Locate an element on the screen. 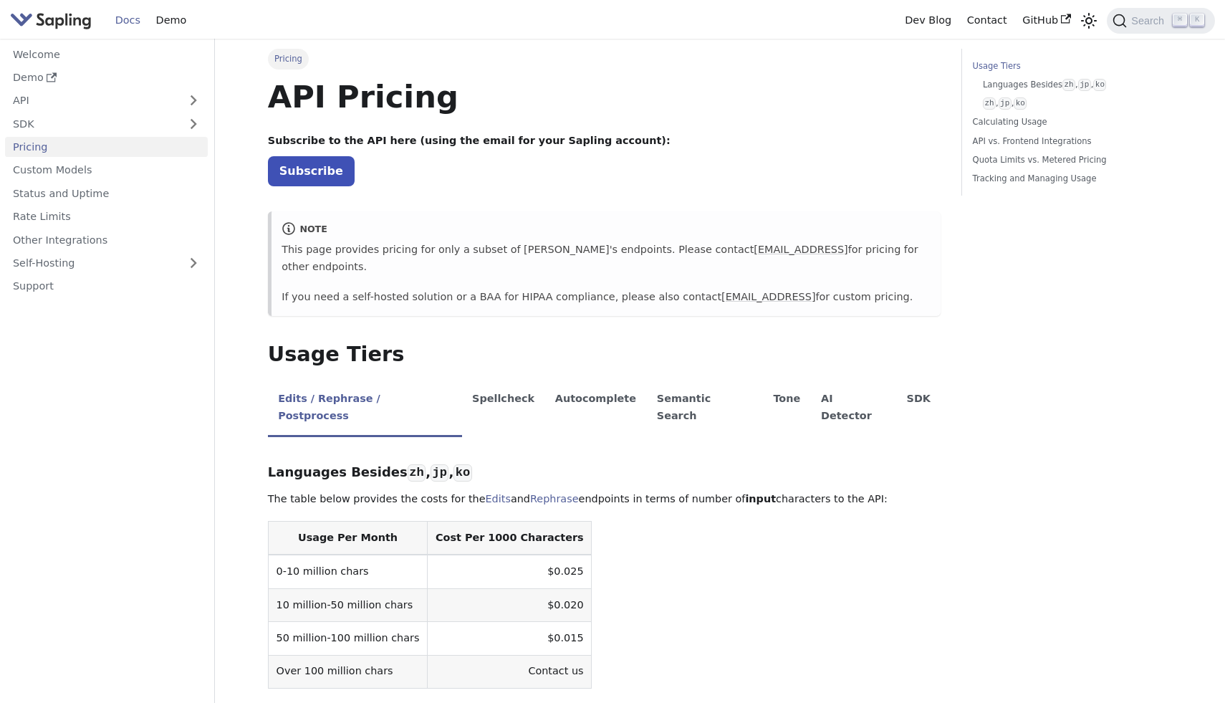 This screenshot has height=703, width=1225. button: Search (Command+K) is located at coordinates (1161, 21).